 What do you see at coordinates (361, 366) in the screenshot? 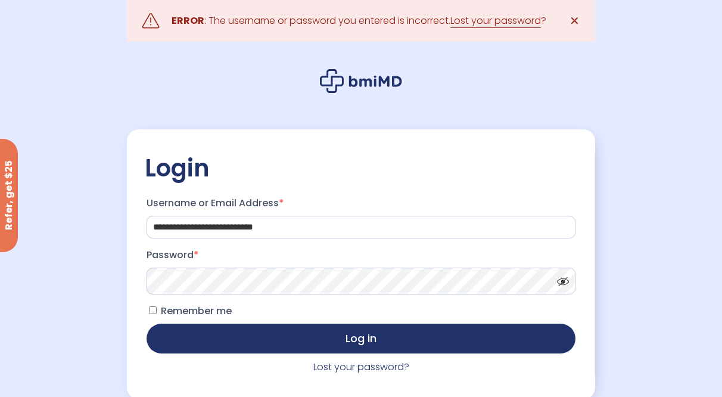
I see `a: Lost your password?` at bounding box center [361, 366].